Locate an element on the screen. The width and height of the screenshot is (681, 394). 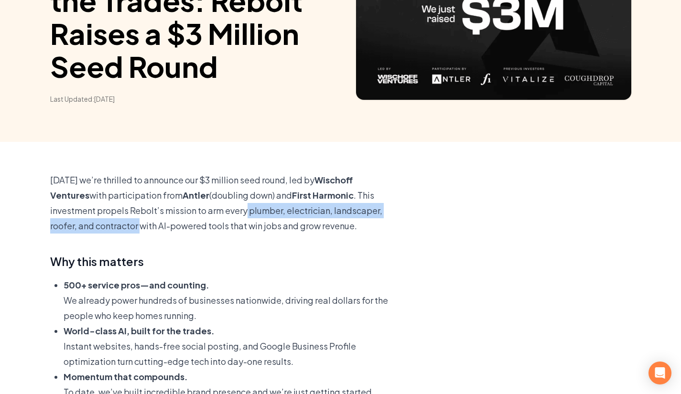
b: World-class AI, built for the trades. is located at coordinates (139, 331).